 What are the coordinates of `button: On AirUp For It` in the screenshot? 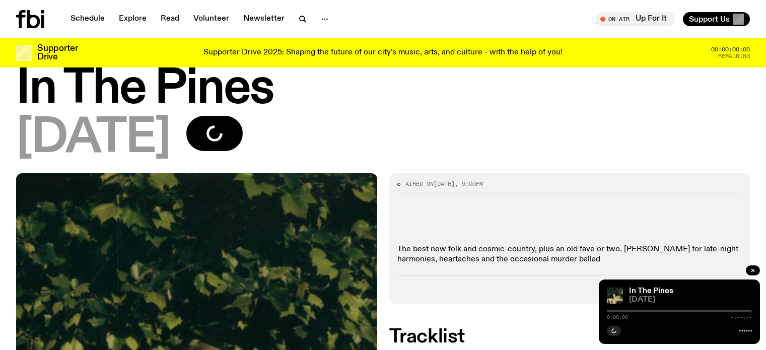 It's located at (635, 19).